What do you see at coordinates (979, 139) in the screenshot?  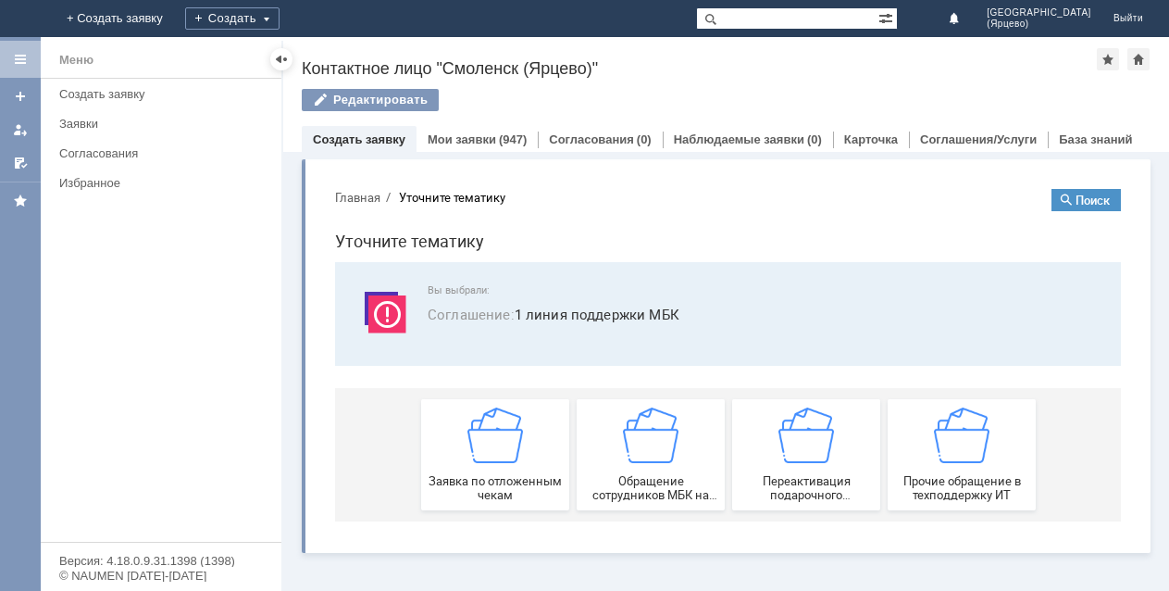 I see `a: Соглашения/Услуги` at bounding box center [979, 139].